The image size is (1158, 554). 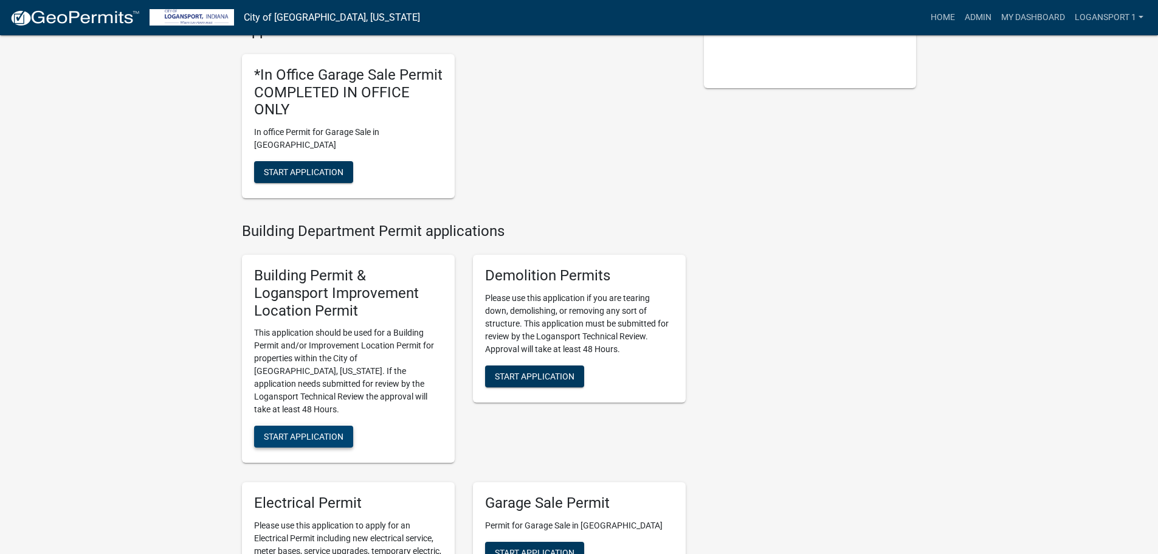 What do you see at coordinates (579, 275) in the screenshot?
I see `h5: Demolition Permits` at bounding box center [579, 275].